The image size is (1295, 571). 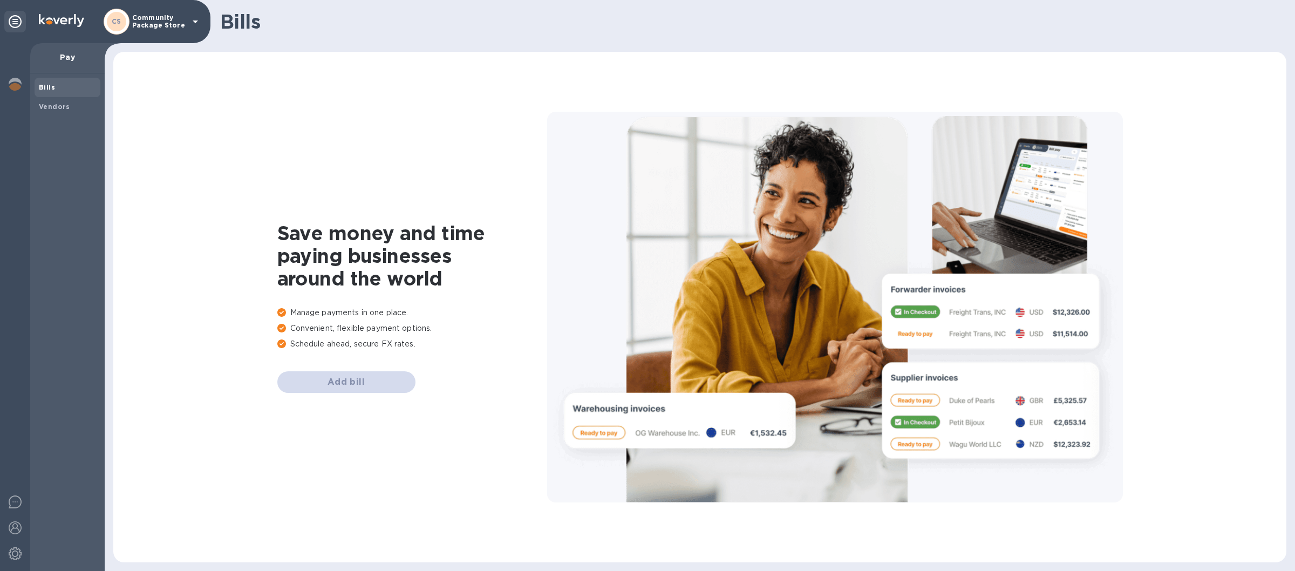 What do you see at coordinates (412, 328) in the screenshot?
I see `p: Convenient, flexible payment options.` at bounding box center [412, 328].